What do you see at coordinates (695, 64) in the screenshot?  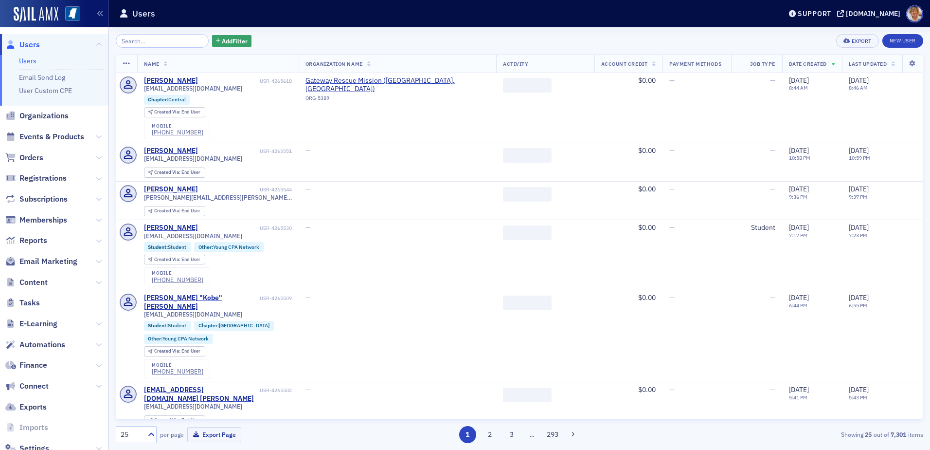 I see `span: Payment Methods` at bounding box center [695, 64].